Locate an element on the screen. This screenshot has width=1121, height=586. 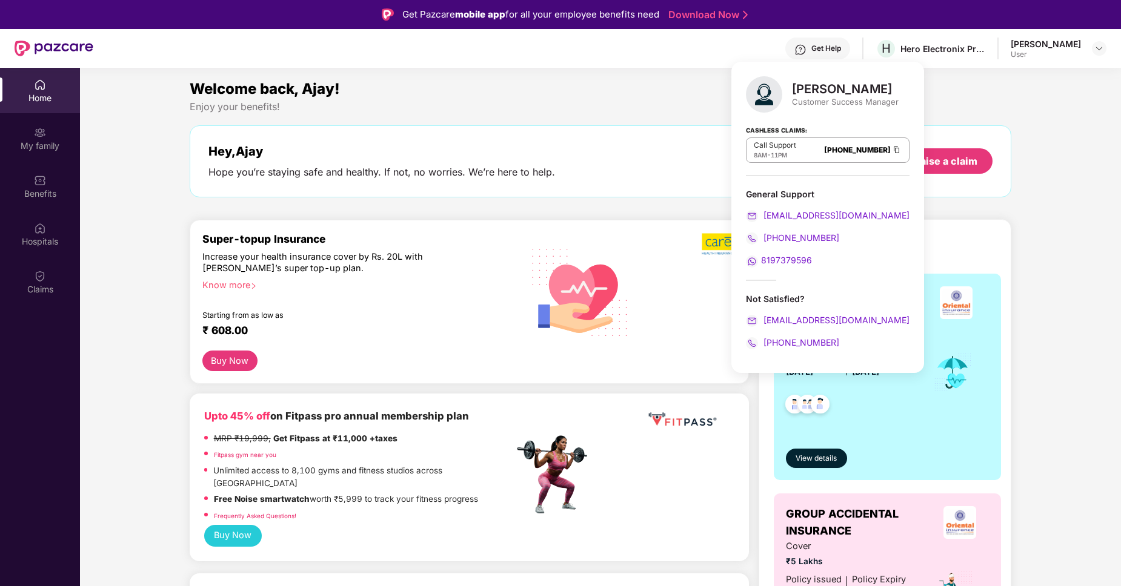
b: Upto 45% off is located at coordinates (237, 416).